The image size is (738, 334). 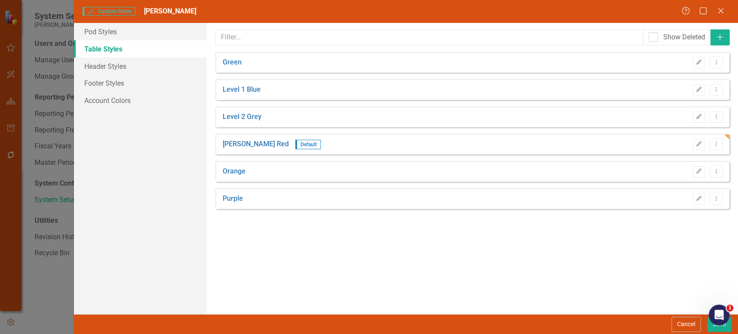 What do you see at coordinates (242, 90) in the screenshot?
I see `a: Level 1 Blue` at bounding box center [242, 90].